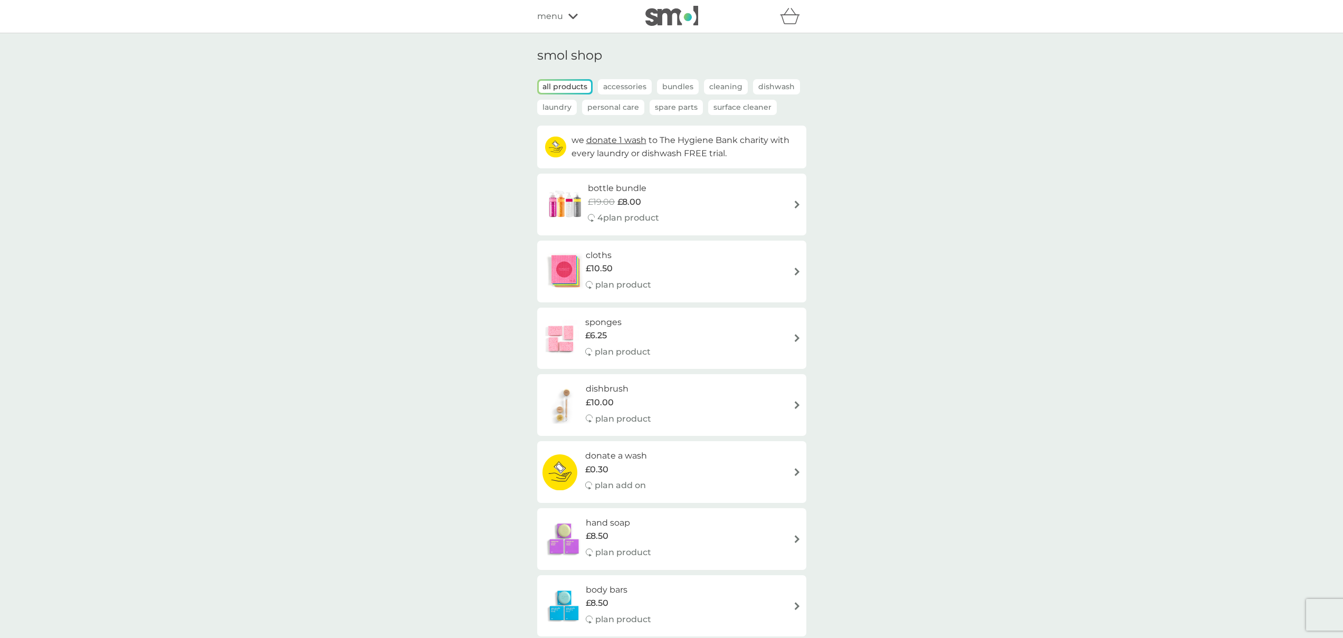 Image resolution: width=1343 pixels, height=638 pixels. Describe the element at coordinates (628, 218) in the screenshot. I see `p: 4 plan product` at that location.